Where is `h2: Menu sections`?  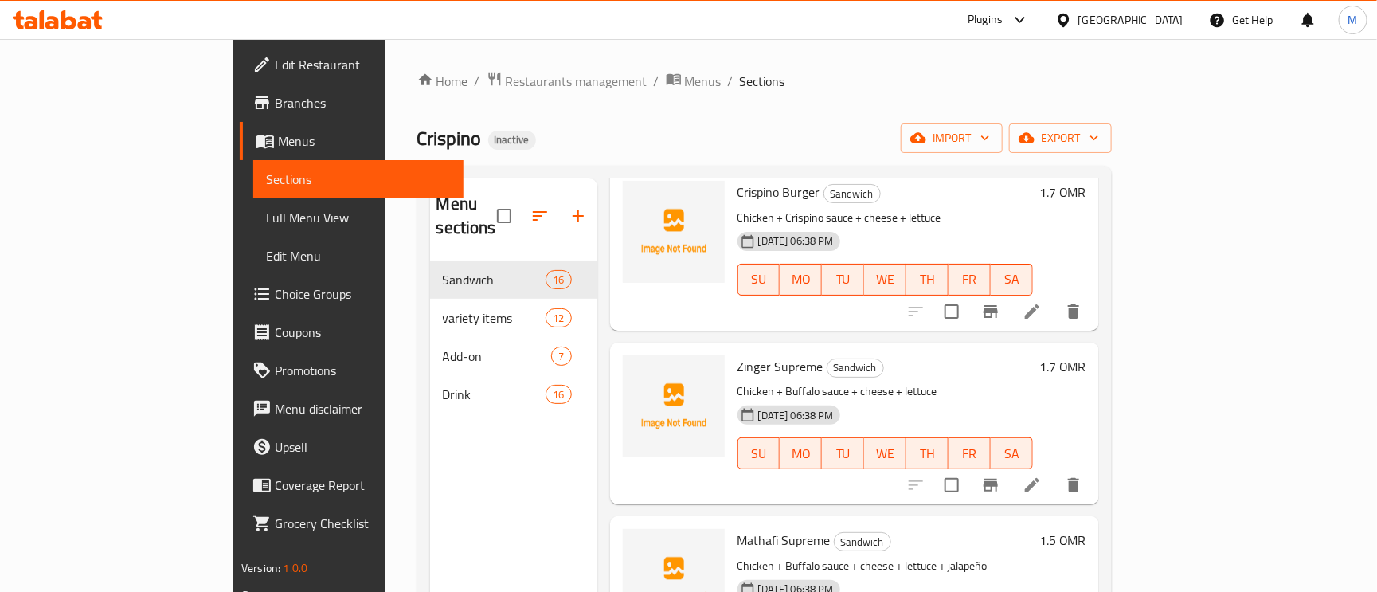 h2: Menu sections is located at coordinates (467, 216).